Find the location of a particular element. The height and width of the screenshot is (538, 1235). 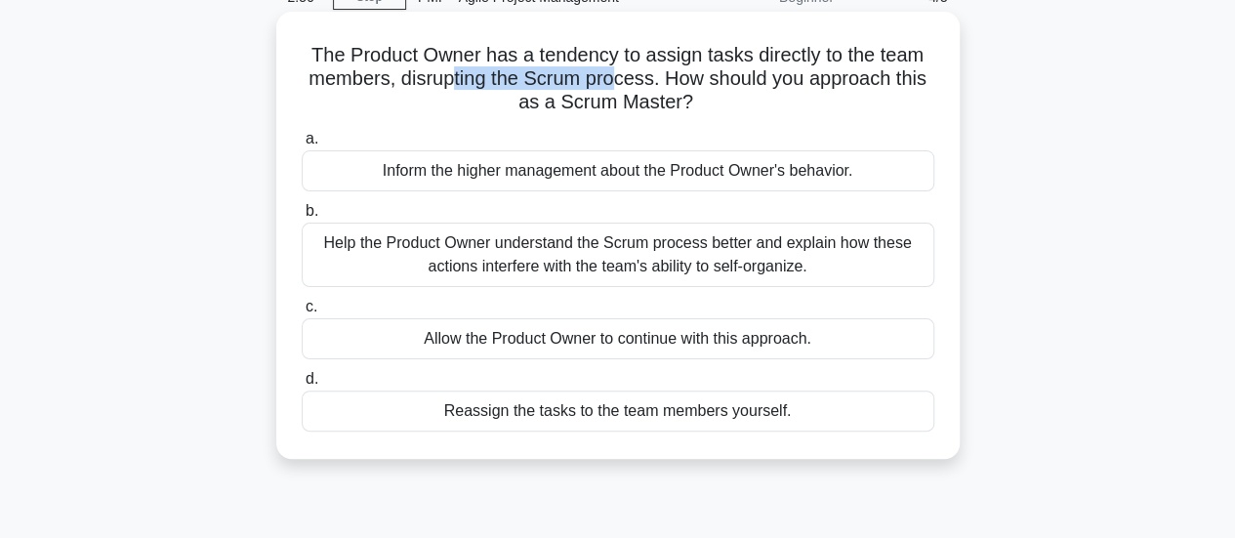

span: c. is located at coordinates (311, 306).